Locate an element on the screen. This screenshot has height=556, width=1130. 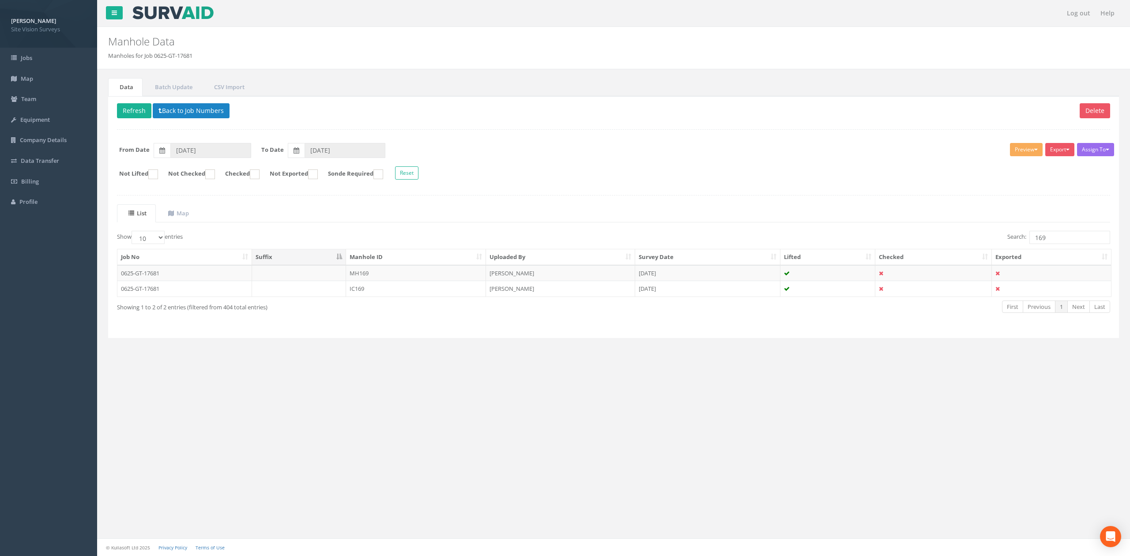
a: Batch Update is located at coordinates (173, 87).